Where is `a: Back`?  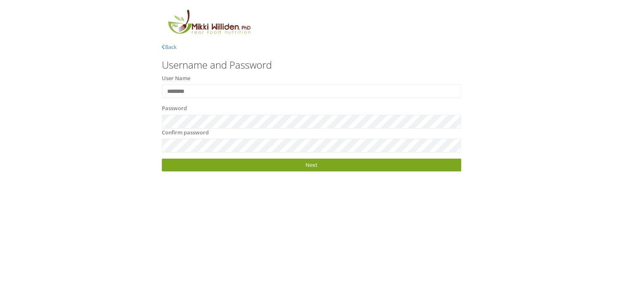 a: Back is located at coordinates (169, 47).